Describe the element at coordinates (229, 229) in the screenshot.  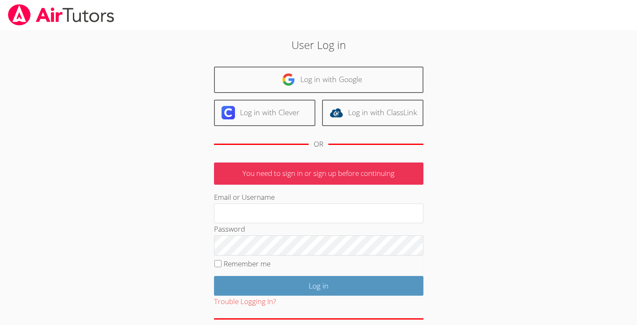
I see `label: Password` at that location.